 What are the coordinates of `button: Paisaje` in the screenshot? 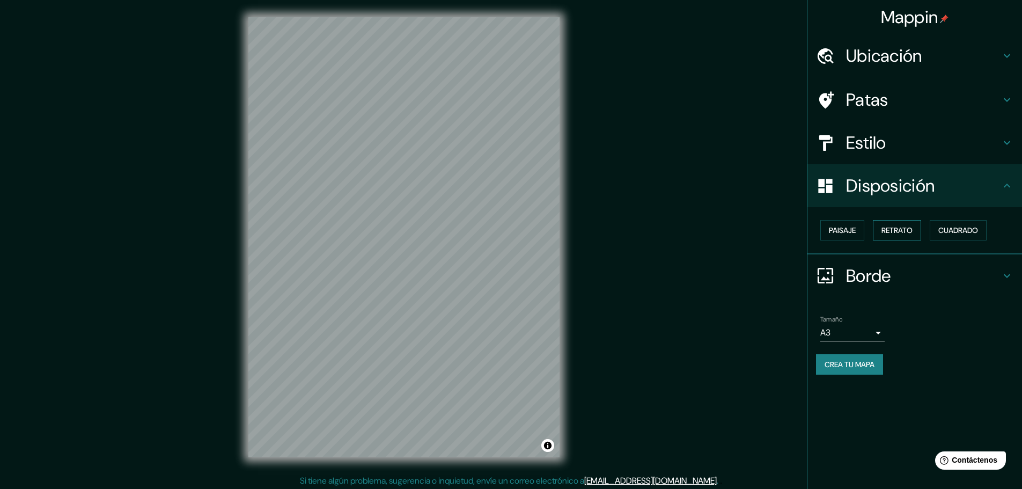 It's located at (842, 230).